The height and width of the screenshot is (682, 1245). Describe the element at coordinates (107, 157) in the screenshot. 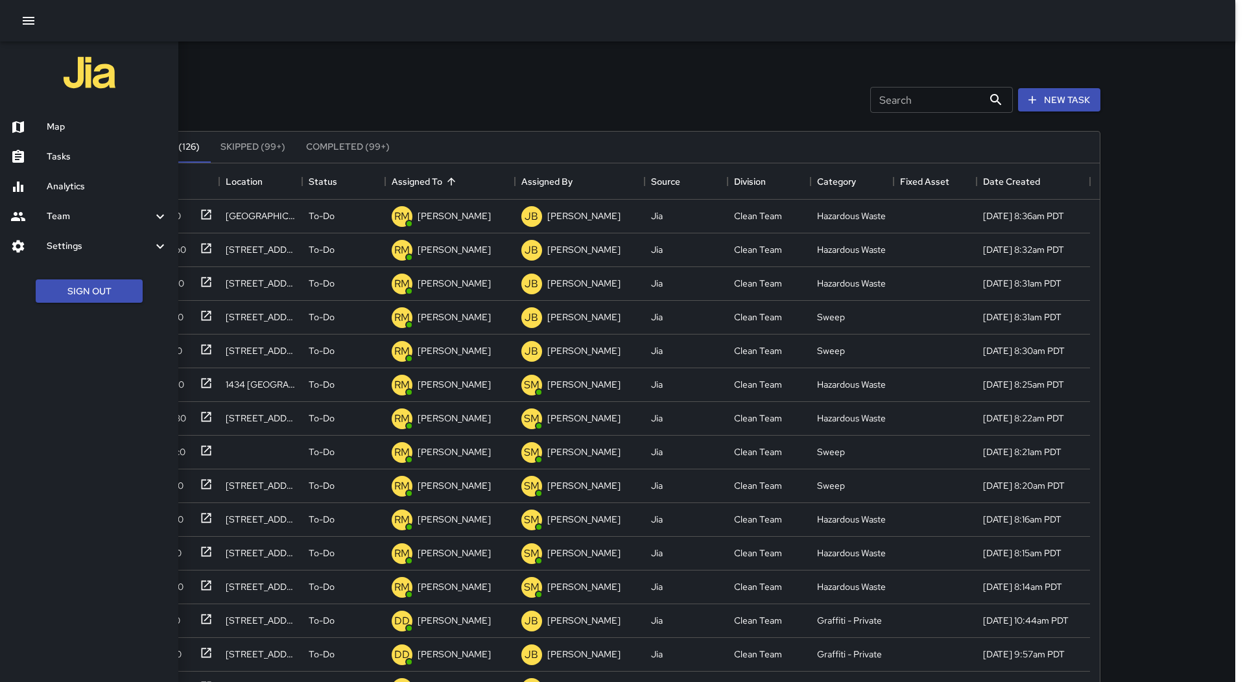

I see `h6: Tasks` at that location.